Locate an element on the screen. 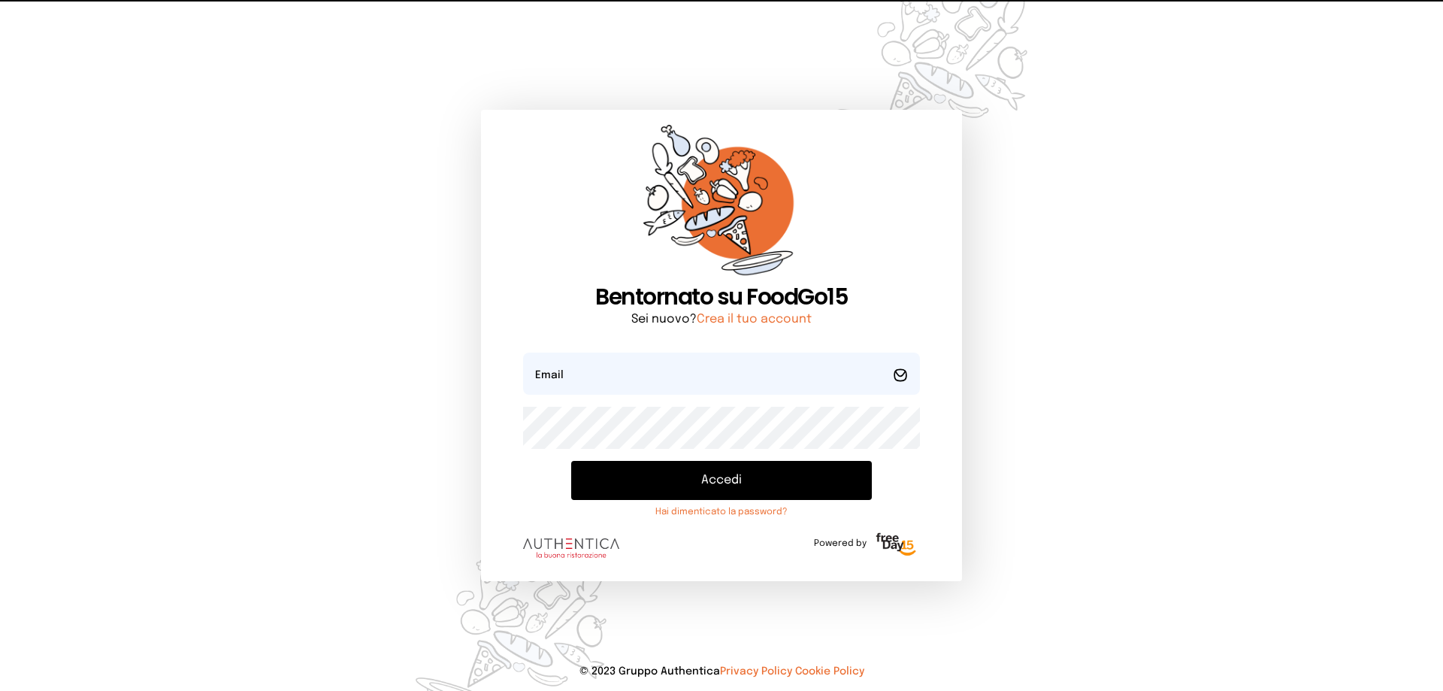  img: logo.8f33a47.png is located at coordinates (571, 548).